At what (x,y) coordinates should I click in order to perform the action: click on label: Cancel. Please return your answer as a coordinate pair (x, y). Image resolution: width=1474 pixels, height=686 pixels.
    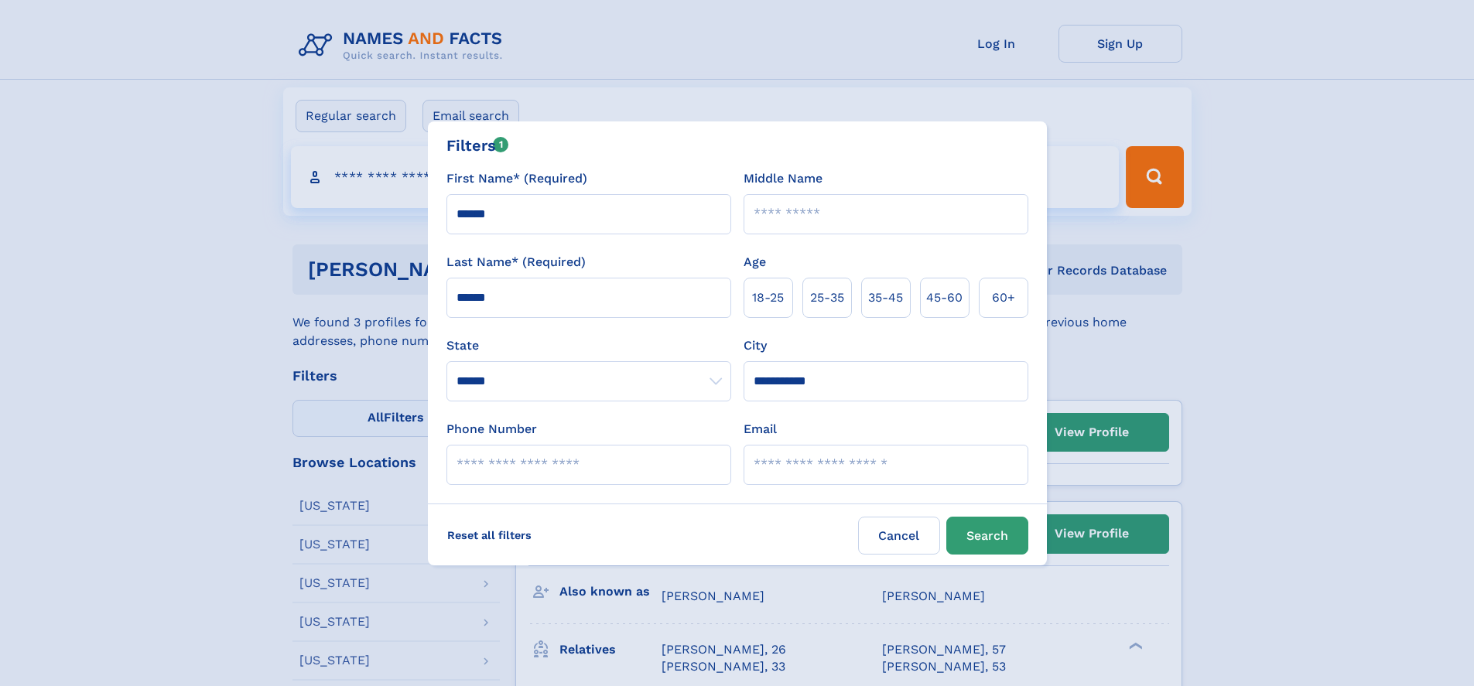
    Looking at the image, I should click on (899, 535).